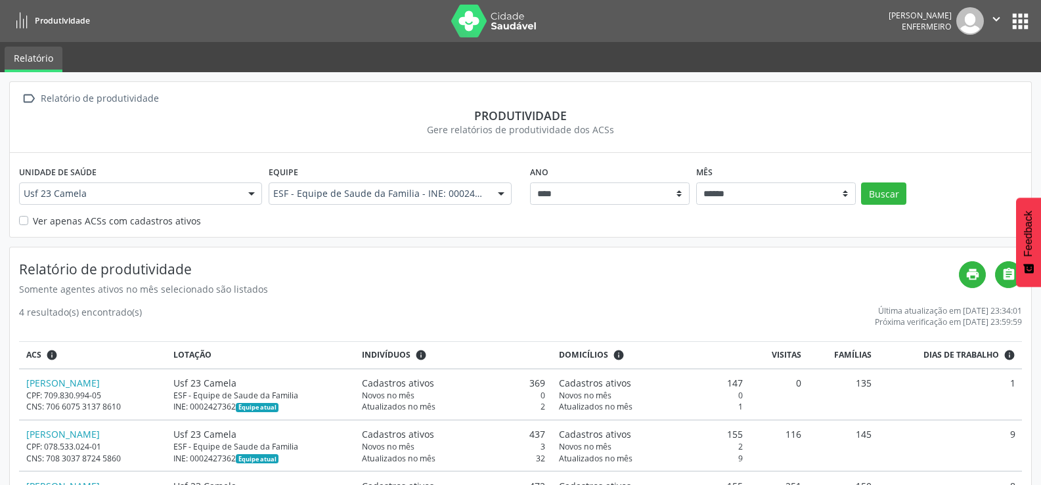  What do you see at coordinates (454, 447) in the screenshot?
I see `div: 3` at bounding box center [454, 447].